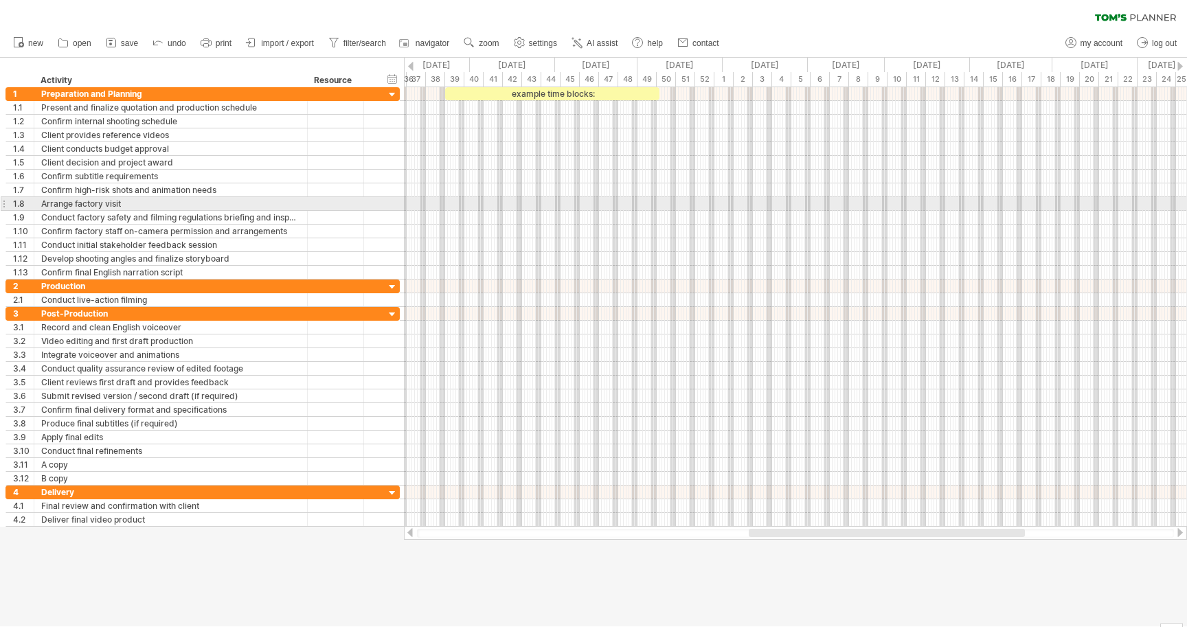 This screenshot has height=627, width=1187. I want to click on div: Video editing and first draft production, so click(170, 341).